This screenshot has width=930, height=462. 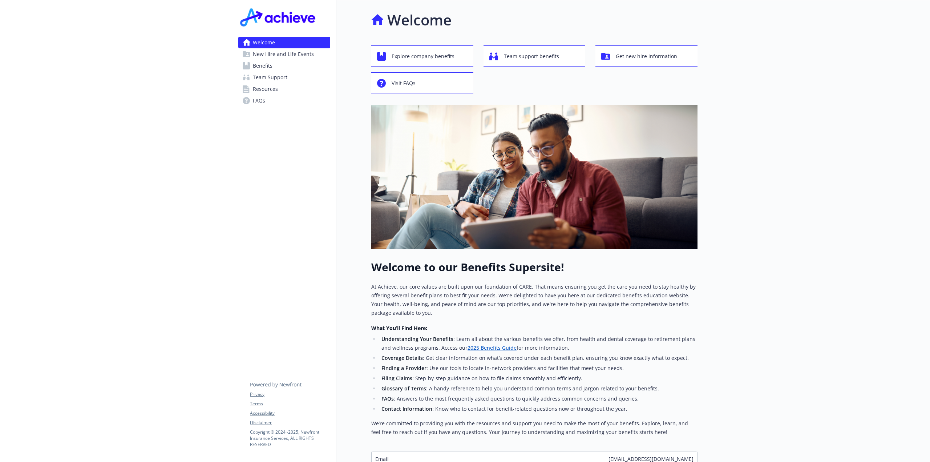 I want to click on li: : Learn all about the various benefits we offer, from health and dental coverage to retirement pl..., so click(x=539, y=343).